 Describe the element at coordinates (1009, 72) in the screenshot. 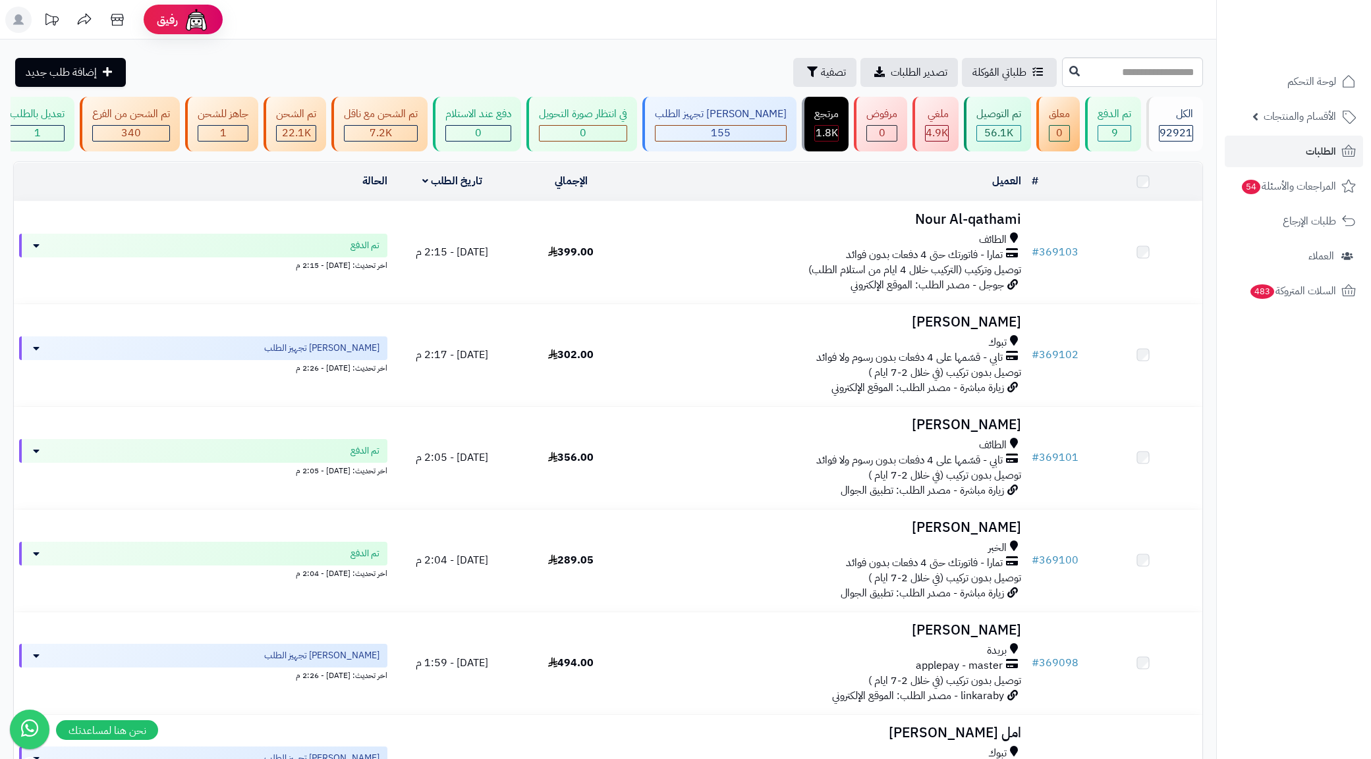

I see `a: طلباتي المُوكلة` at that location.